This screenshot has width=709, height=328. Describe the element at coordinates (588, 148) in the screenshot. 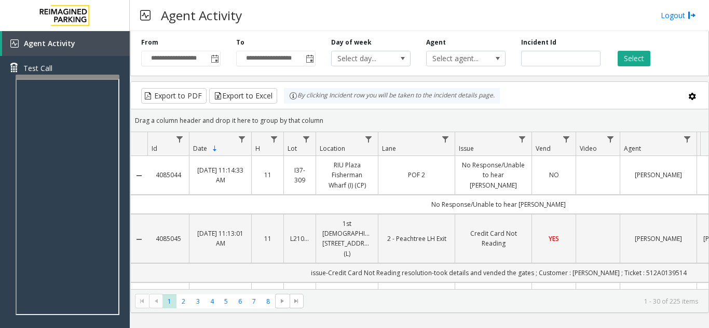

I see `span: Video` at that location.